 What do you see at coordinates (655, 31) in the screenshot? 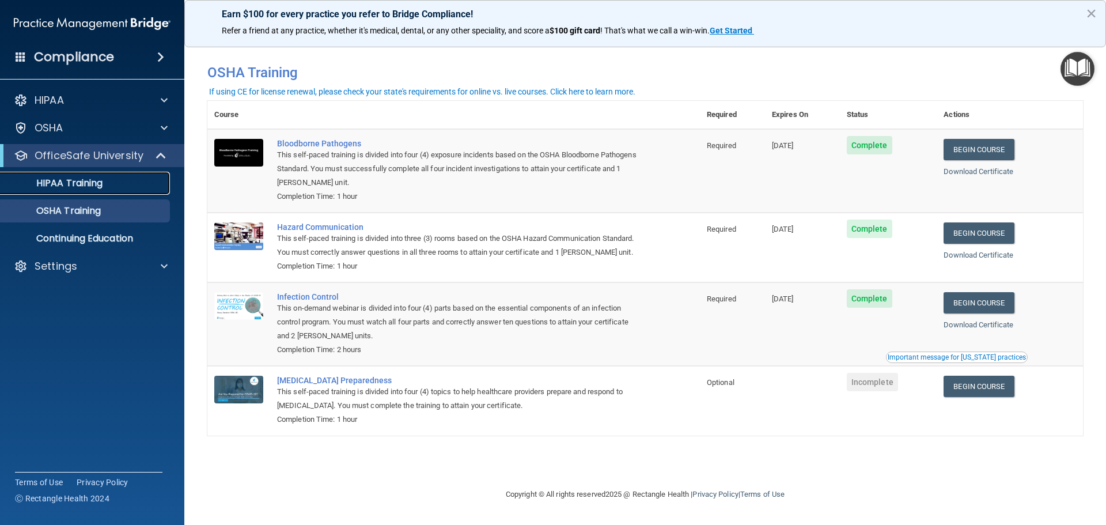
I see `span: ! That's what we call a win-win.` at bounding box center [655, 31].